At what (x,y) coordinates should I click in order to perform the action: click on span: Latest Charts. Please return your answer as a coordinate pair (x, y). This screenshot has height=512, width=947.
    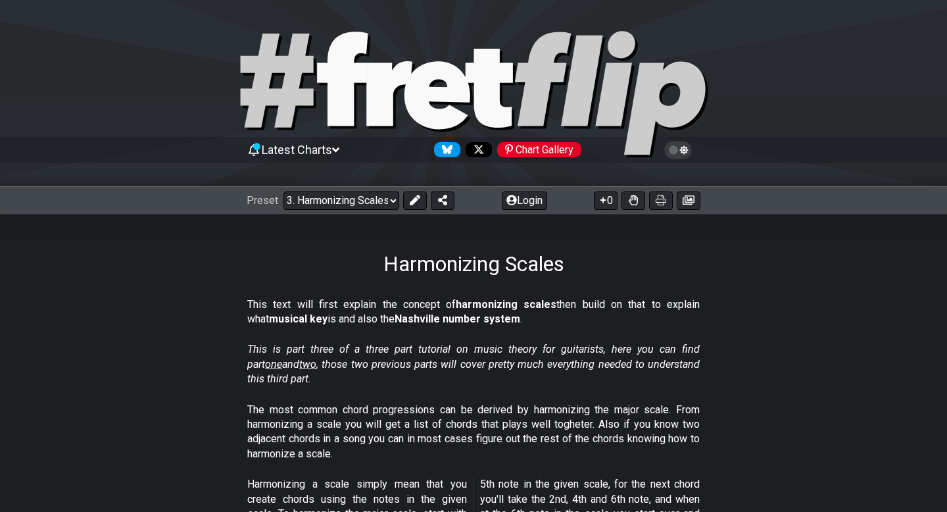
    Looking at the image, I should click on (297, 149).